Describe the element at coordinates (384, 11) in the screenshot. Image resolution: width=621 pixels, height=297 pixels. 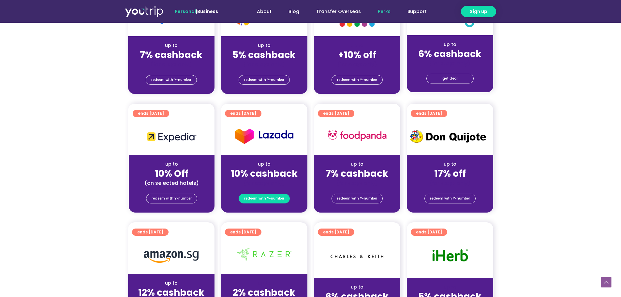
I see `a: Perks` at that location.